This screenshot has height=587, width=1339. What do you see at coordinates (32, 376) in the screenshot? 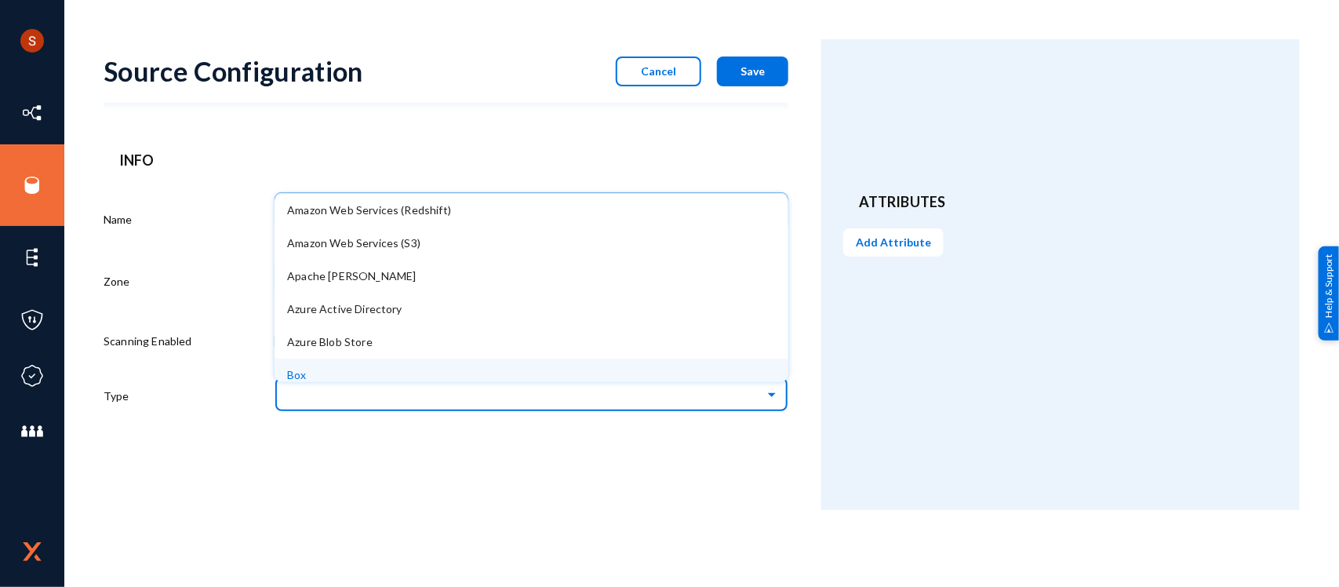
I see `img: icon-compliance.svg` at bounding box center [32, 376].